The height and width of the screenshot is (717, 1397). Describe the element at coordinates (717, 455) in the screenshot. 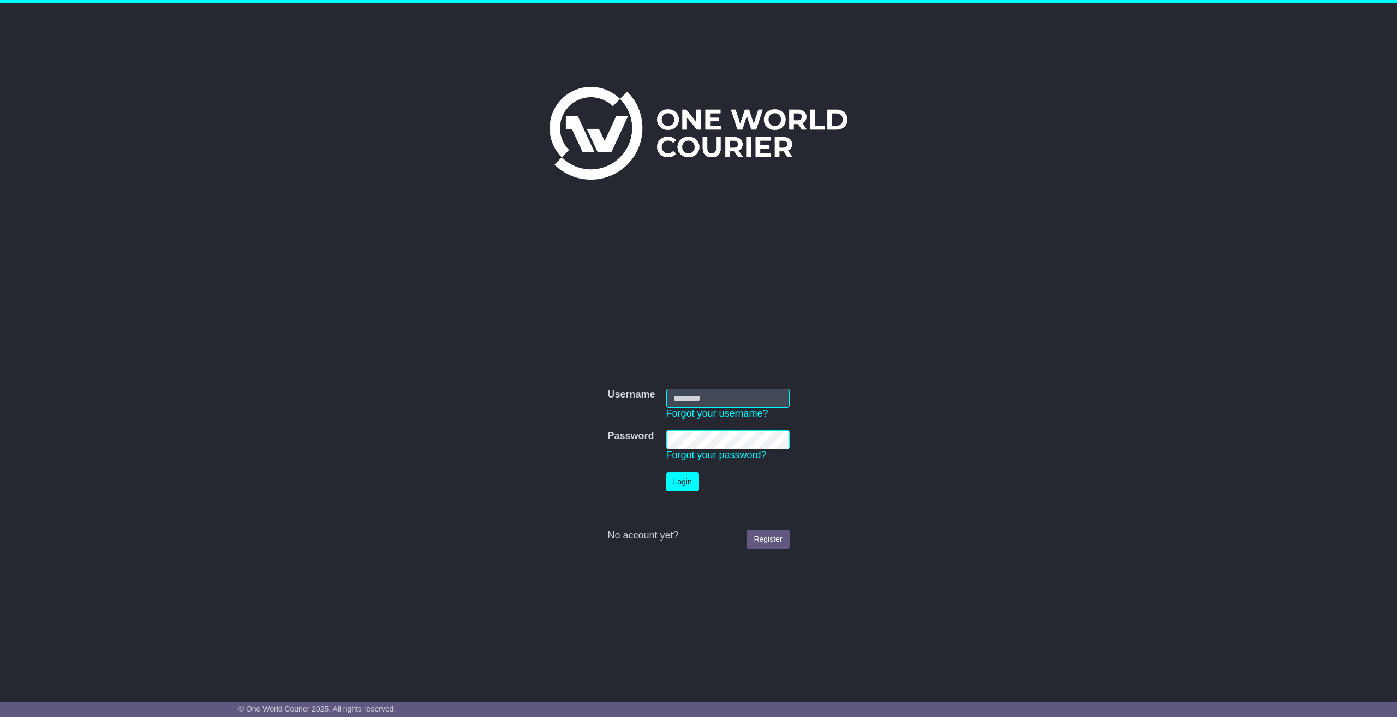

I see `a: Forgot your password?` at that location.